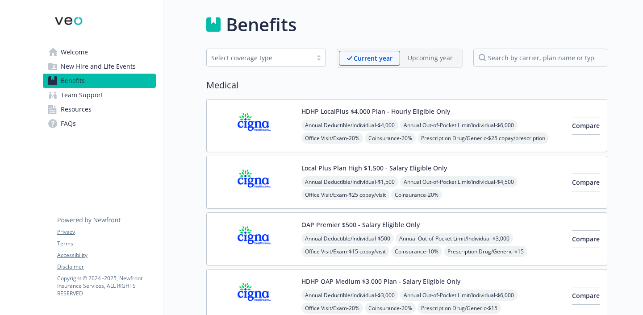 This screenshot has height=315, width=643. I want to click on a: New Hire and Life Events, so click(99, 67).